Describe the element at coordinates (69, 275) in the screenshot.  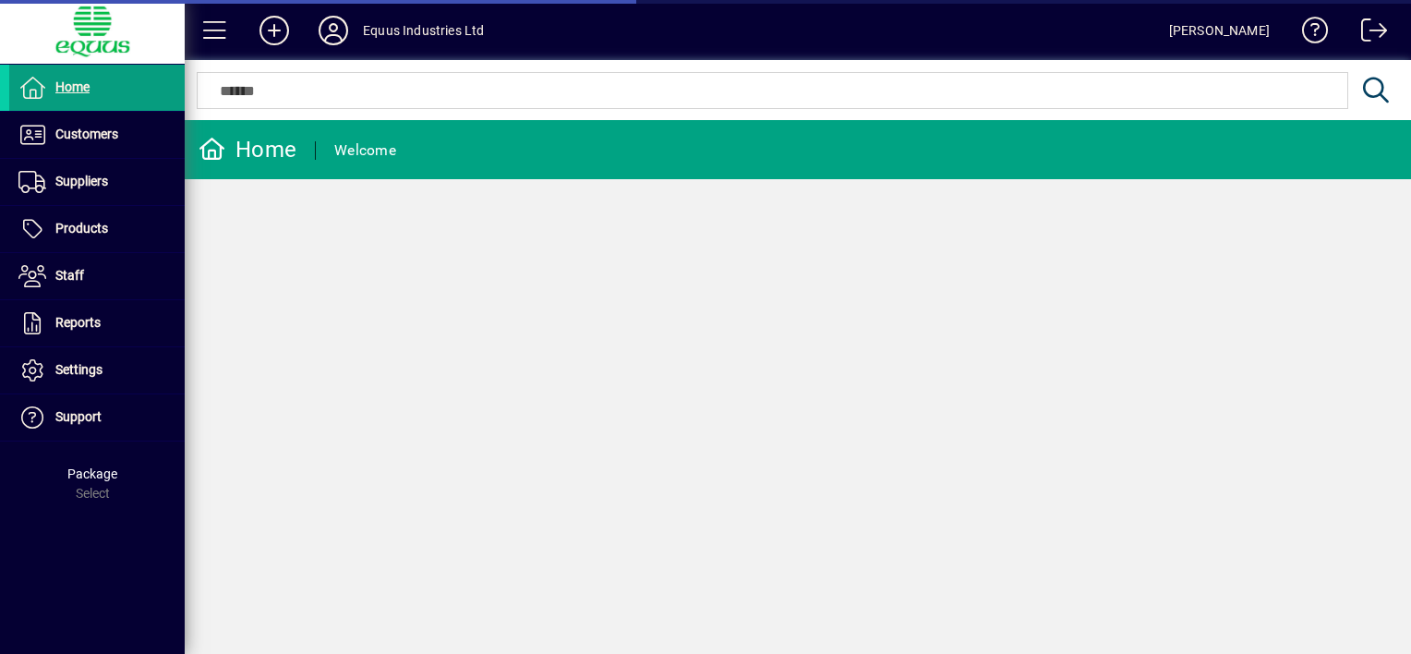
I see `span: Staff` at that location.